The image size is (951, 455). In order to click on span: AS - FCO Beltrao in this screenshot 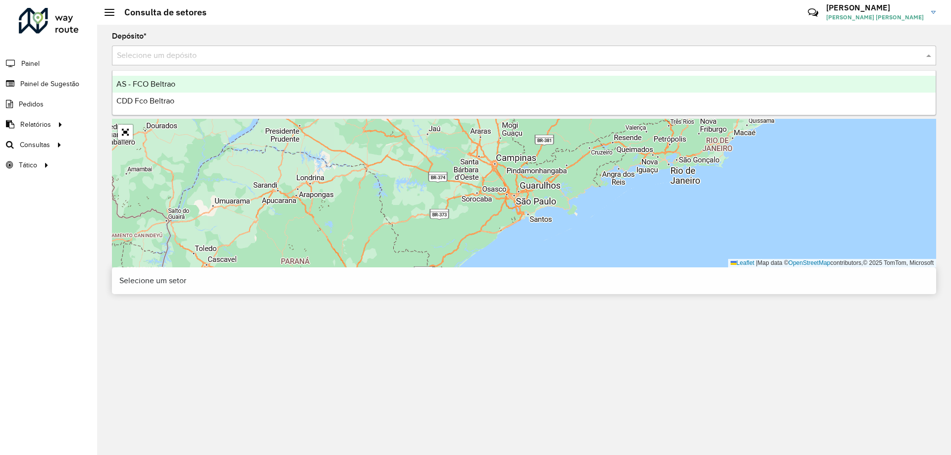, I will do `click(146, 84)`.